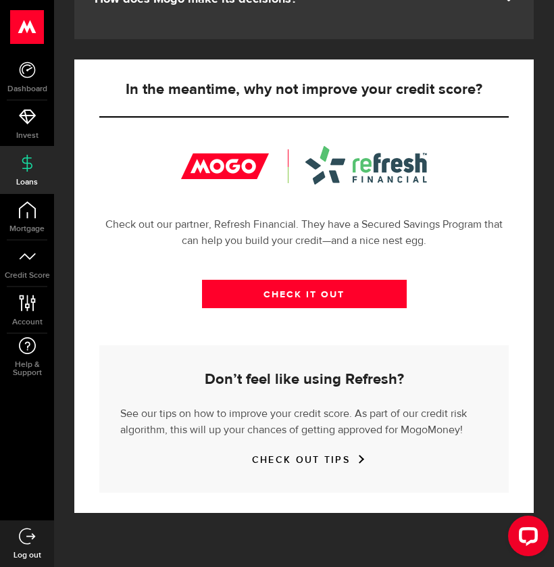 This screenshot has width=554, height=567. What do you see at coordinates (304, 294) in the screenshot?
I see `a: CHECK IT OUT` at bounding box center [304, 294].